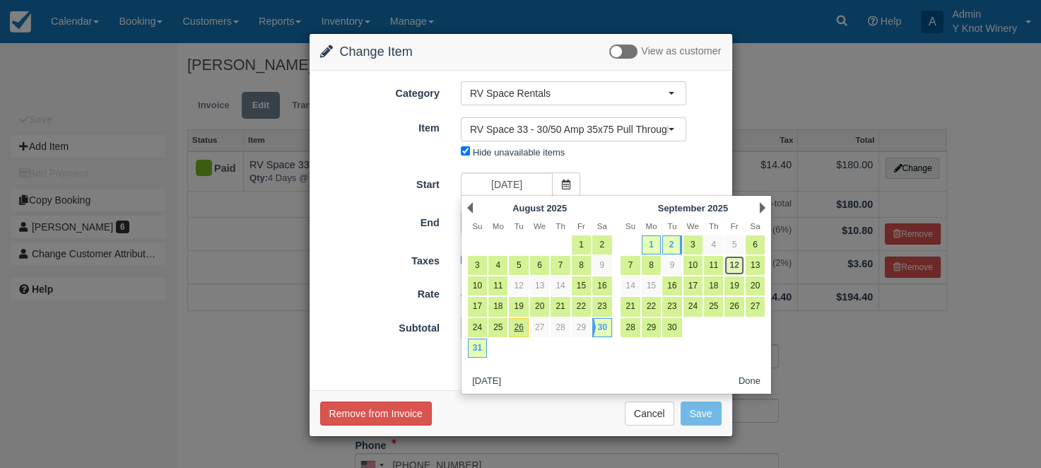 The width and height of the screenshot is (1041, 468). What do you see at coordinates (380, 126) in the screenshot?
I see `label: Item` at bounding box center [380, 126].